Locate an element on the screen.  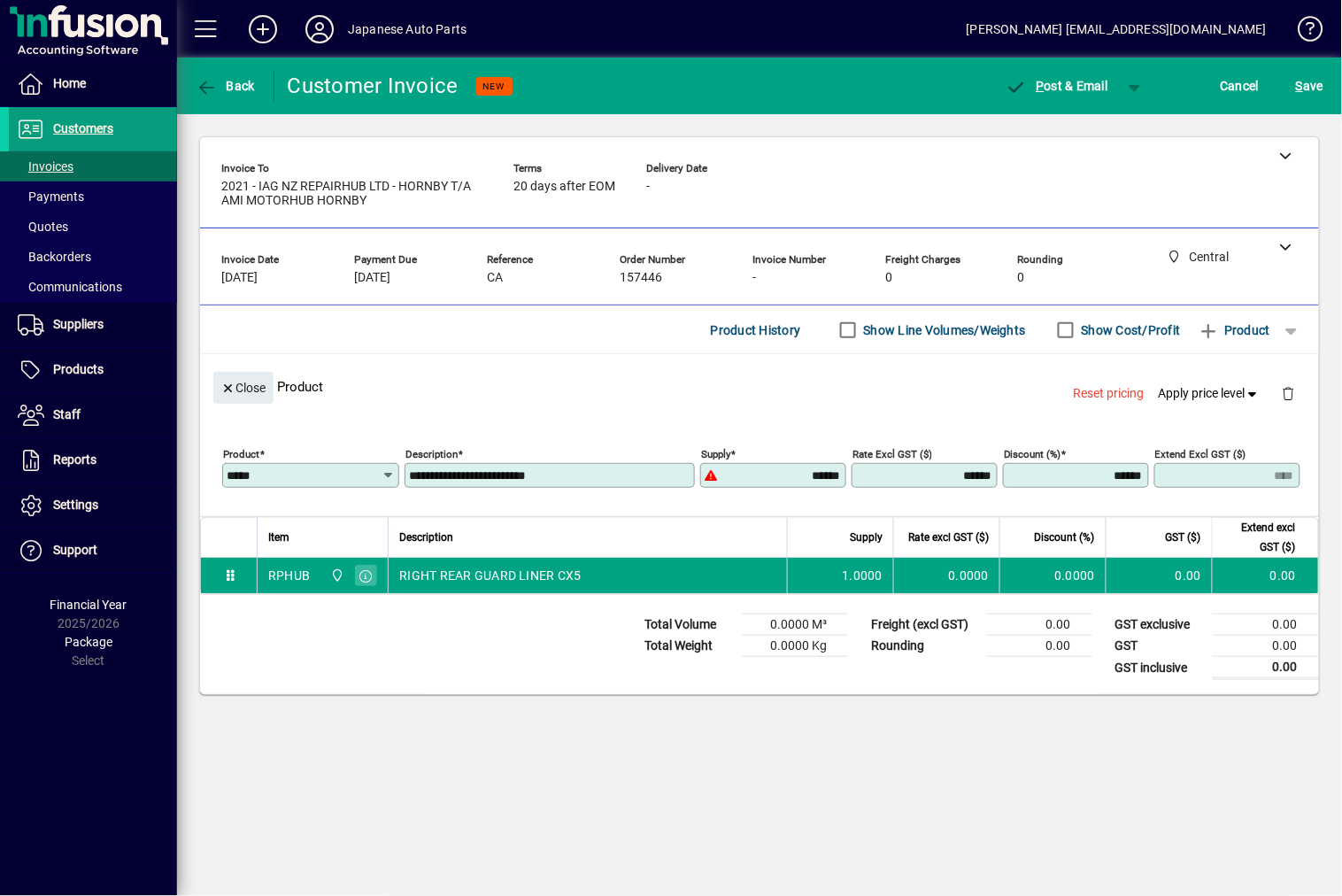
a: Quotes is located at coordinates (93, 227).